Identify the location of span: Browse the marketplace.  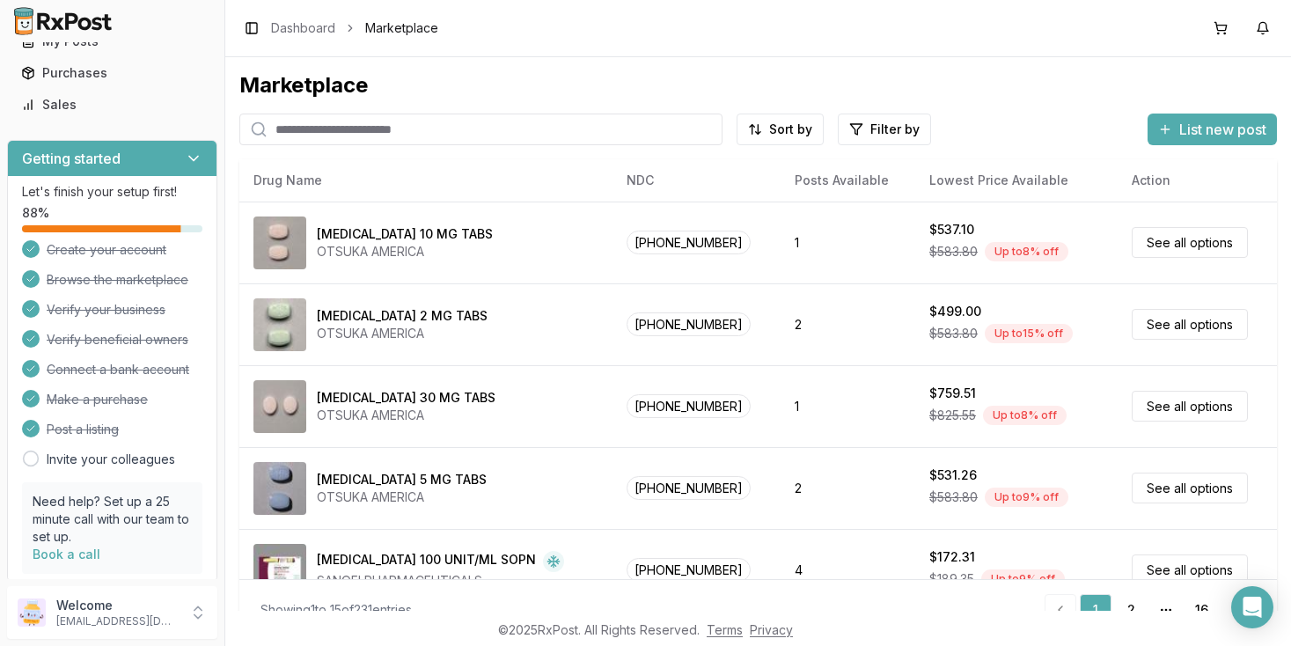
(117, 280).